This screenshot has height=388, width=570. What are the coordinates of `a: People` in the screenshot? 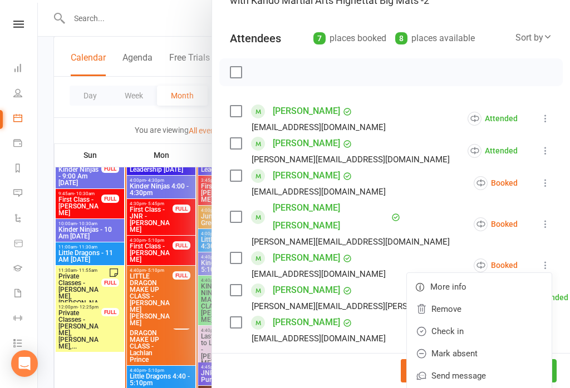 It's located at (26, 94).